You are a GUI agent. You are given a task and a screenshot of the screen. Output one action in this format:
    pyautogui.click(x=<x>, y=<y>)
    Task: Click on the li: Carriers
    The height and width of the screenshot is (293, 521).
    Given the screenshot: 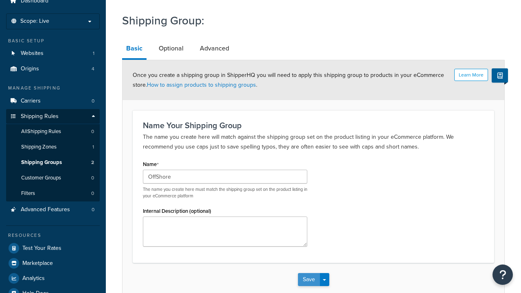 What is the action you would take?
    pyautogui.click(x=53, y=101)
    